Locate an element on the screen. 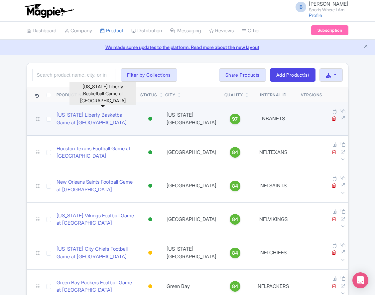 This screenshot has height=295, width=375. td: NFLSAINTS is located at coordinates (274, 185).